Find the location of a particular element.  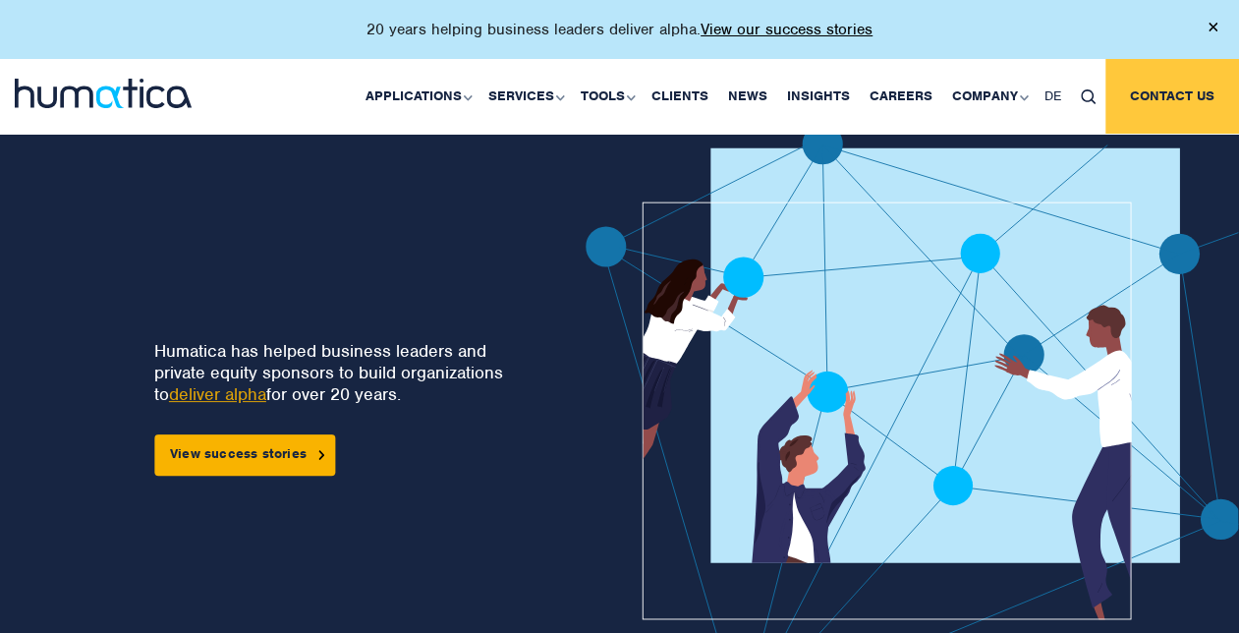

span: DE is located at coordinates (1052, 95).